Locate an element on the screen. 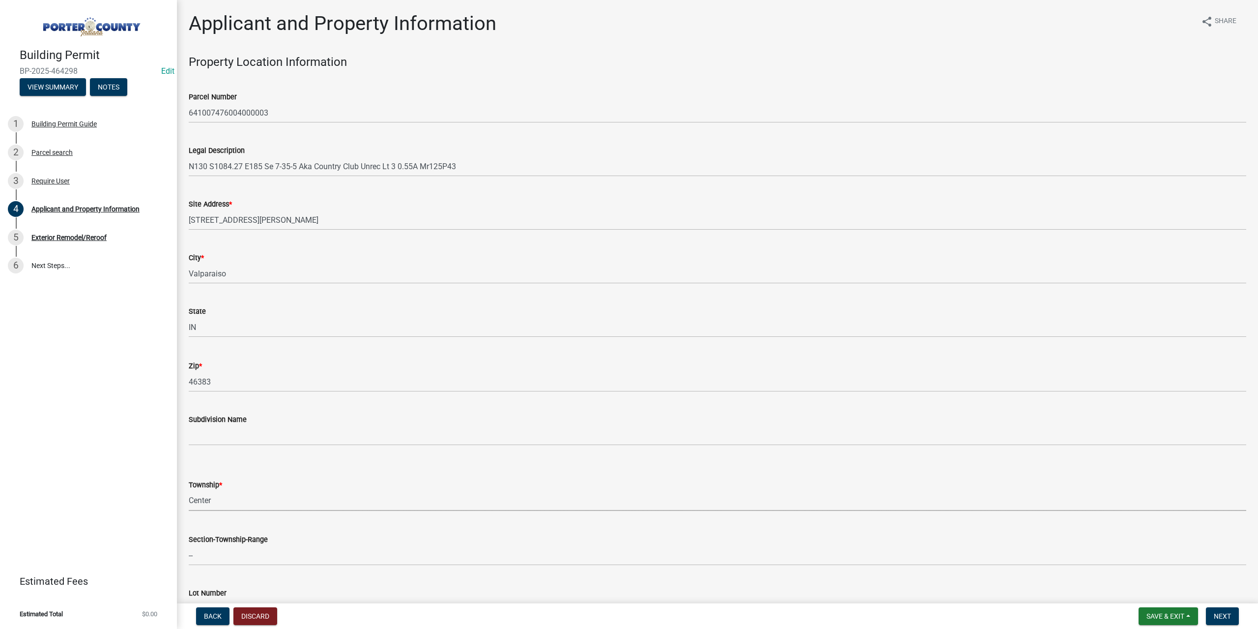  button: Notes is located at coordinates (109, 87).